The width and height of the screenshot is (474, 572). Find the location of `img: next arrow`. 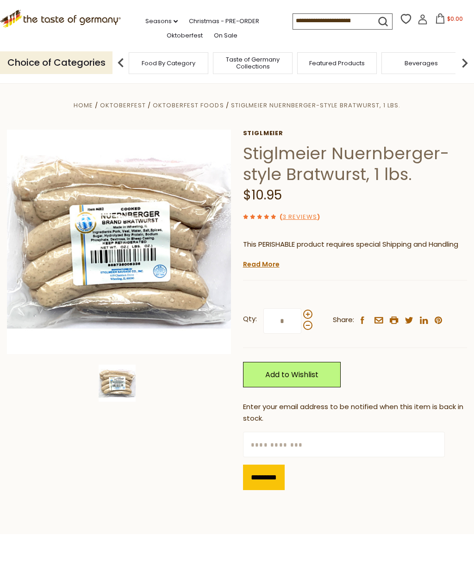

img: next arrow is located at coordinates (464, 63).